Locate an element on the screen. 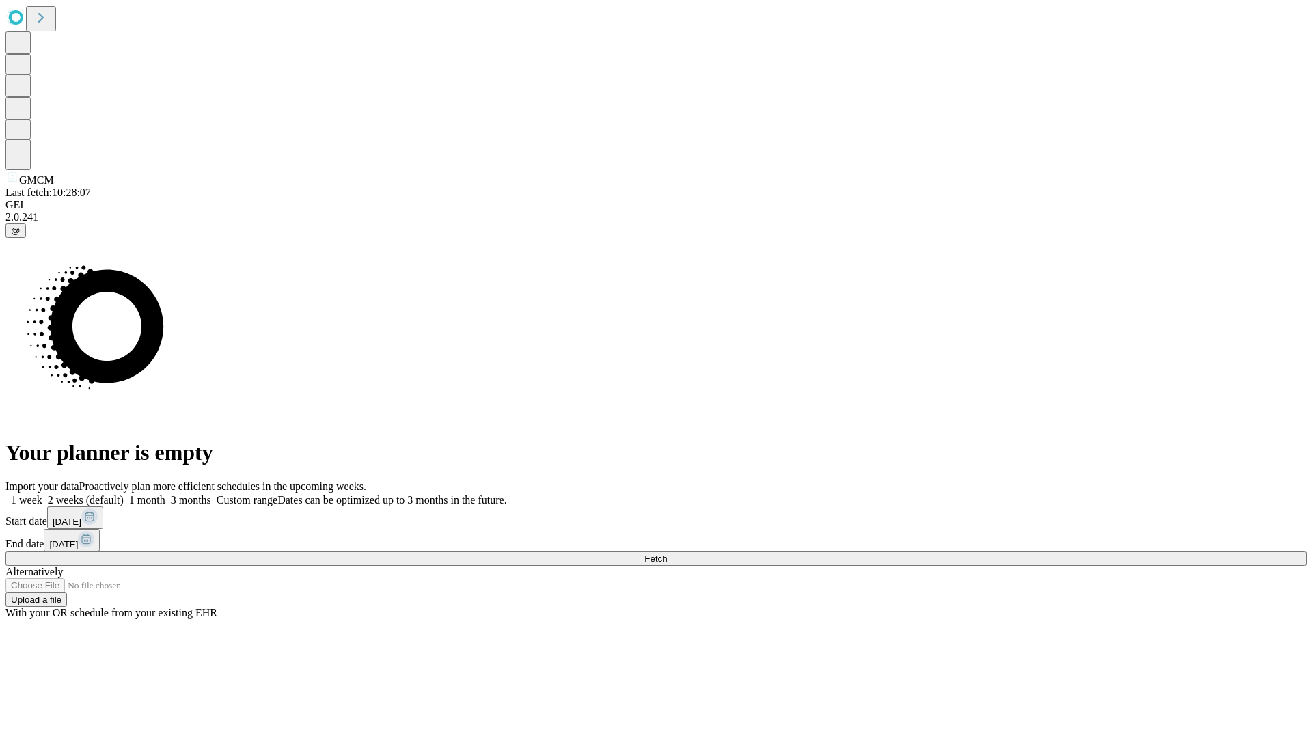  span: With your OR schedule from your existing EHR is located at coordinates (111, 612).